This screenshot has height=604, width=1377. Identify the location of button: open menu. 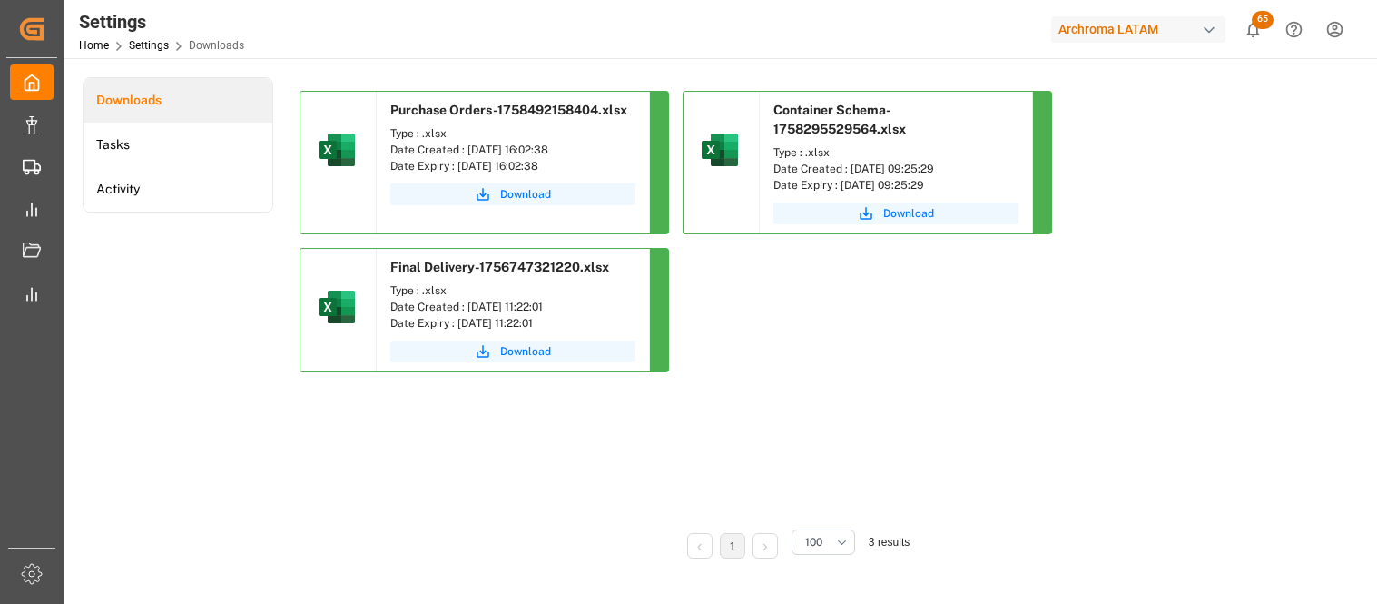
(823, 542).